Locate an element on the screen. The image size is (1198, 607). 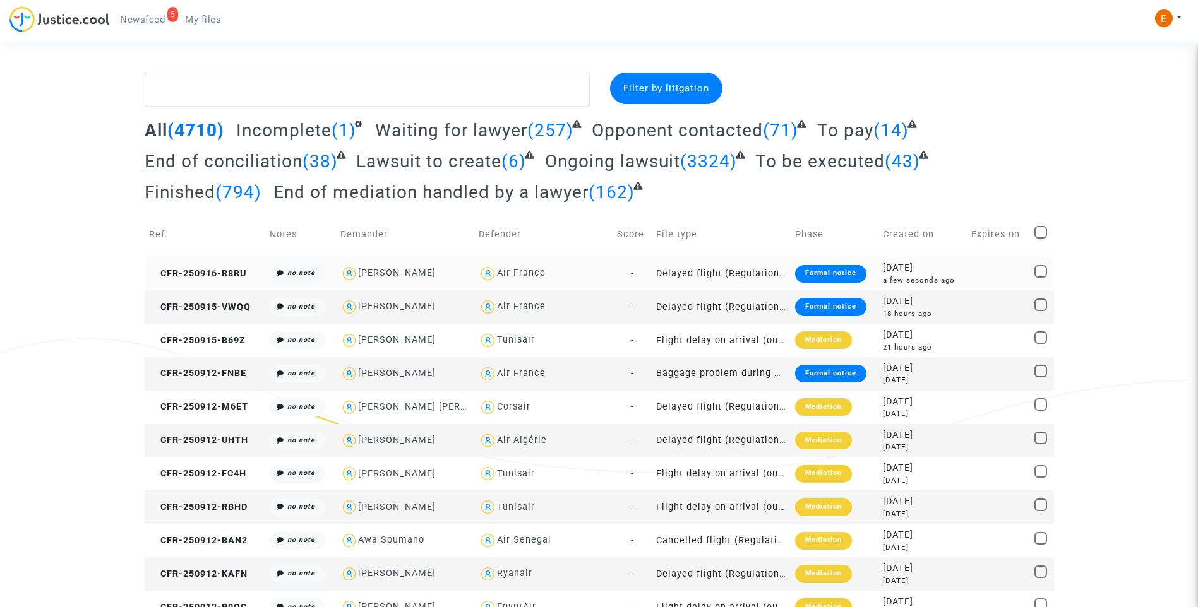
img: jc-logo.svg is located at coordinates (59, 19).